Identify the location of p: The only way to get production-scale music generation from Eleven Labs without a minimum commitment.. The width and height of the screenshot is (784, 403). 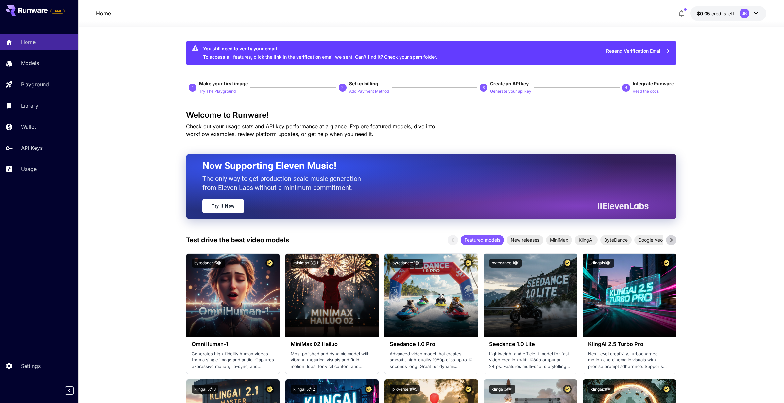
(284, 183).